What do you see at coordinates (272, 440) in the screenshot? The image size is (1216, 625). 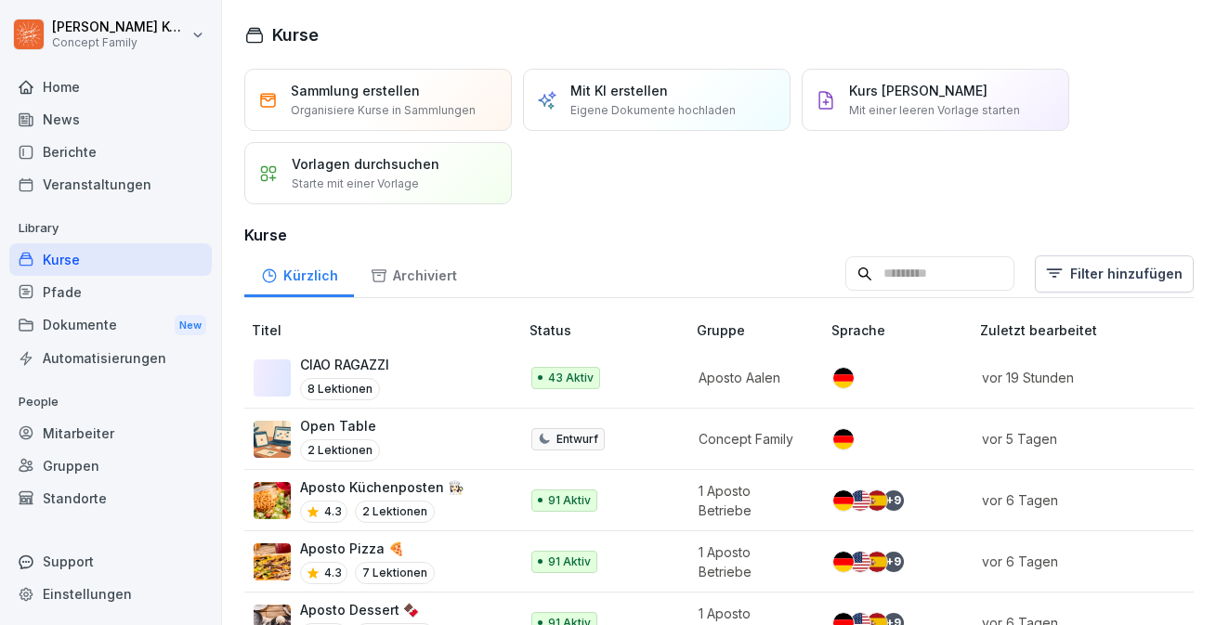 I see `img: y7ect1993qk6akvzeqos38v8.png` at bounding box center [272, 440].